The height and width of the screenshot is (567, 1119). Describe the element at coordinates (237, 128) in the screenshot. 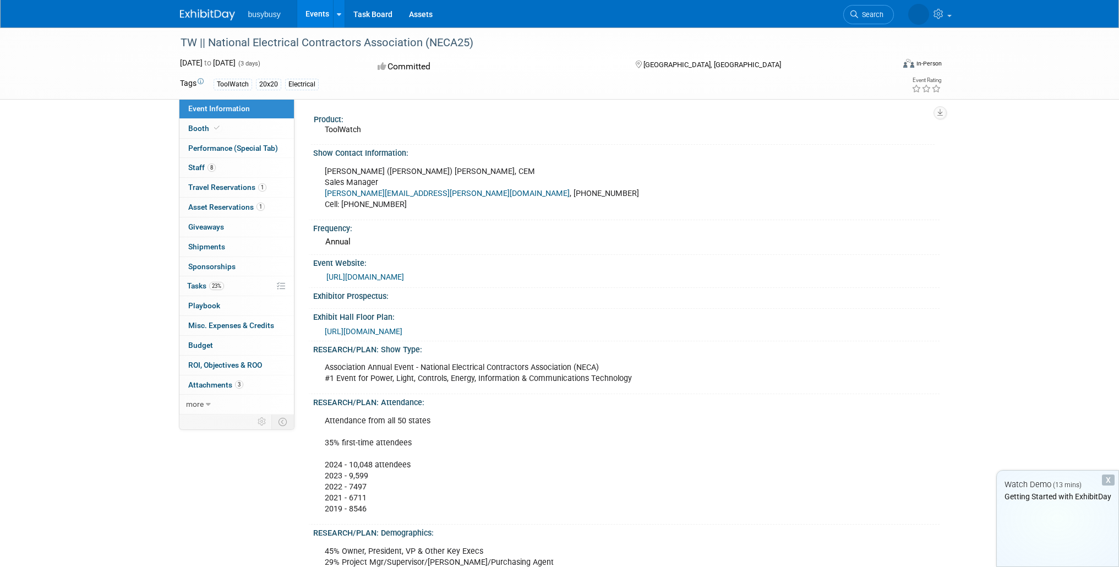

I see `a: Booth` at that location.